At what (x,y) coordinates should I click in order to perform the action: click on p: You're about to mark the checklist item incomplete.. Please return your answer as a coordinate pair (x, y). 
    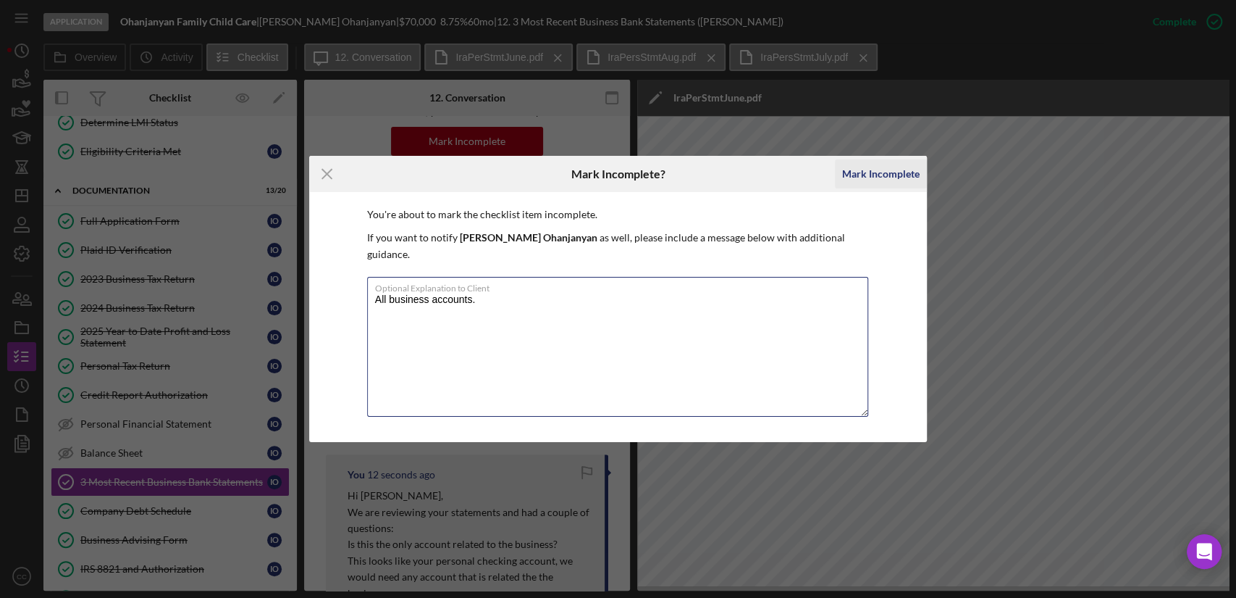
    Looking at the image, I should click on (619, 214).